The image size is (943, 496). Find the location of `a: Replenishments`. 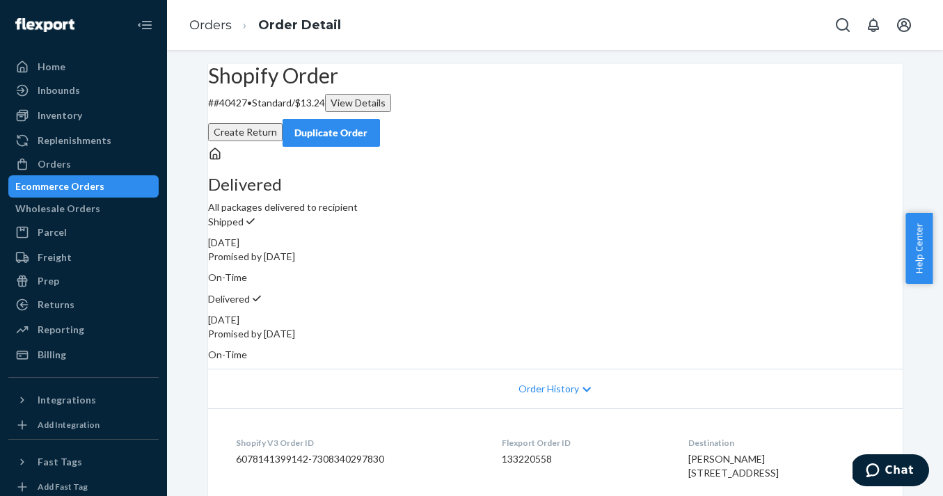

a: Replenishments is located at coordinates (84, 141).